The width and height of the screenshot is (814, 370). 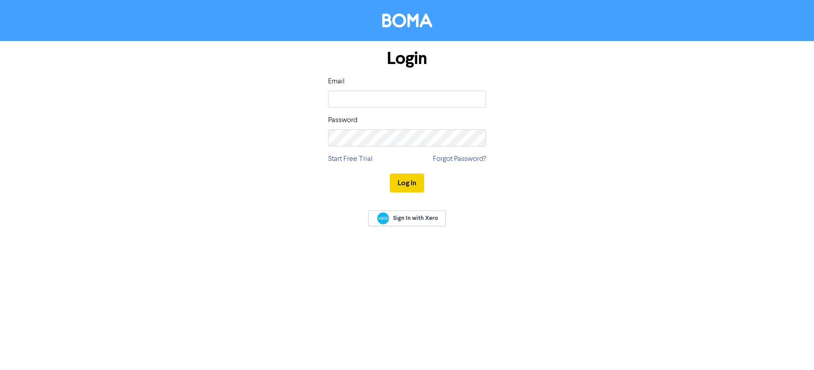 I want to click on img: BOMA Logo, so click(x=407, y=20).